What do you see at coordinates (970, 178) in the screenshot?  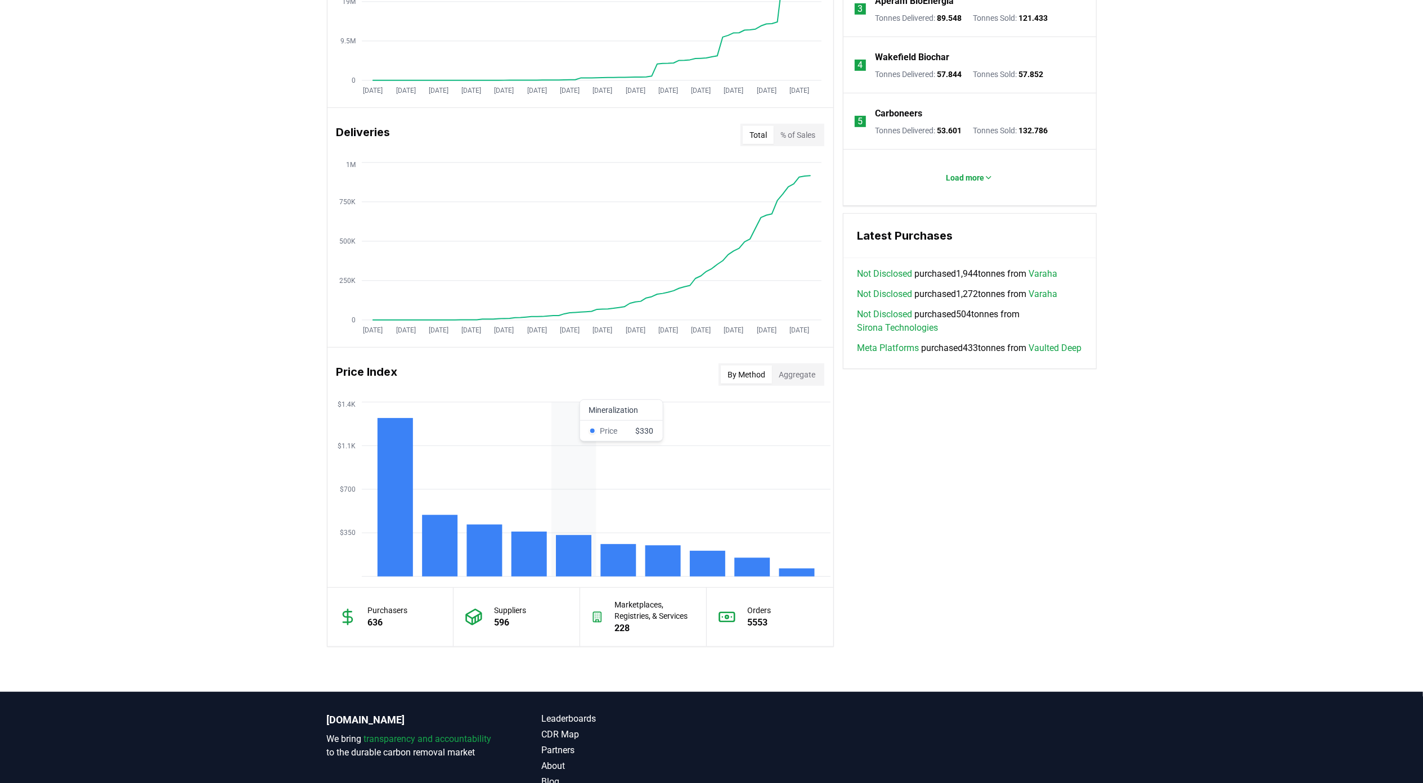 I see `button: Load more` at bounding box center [970, 178].